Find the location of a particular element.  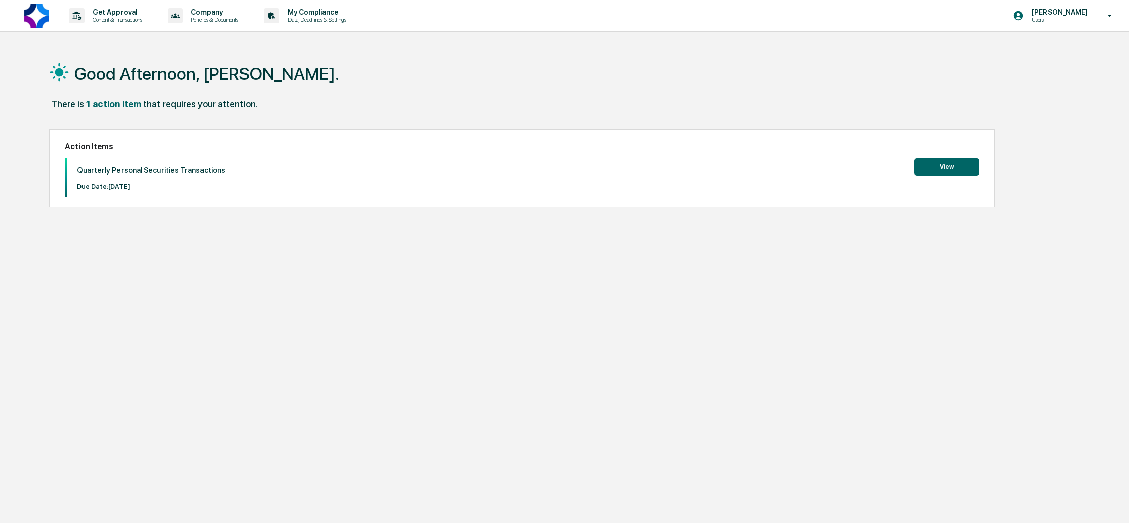

a: View is located at coordinates (946, 166).